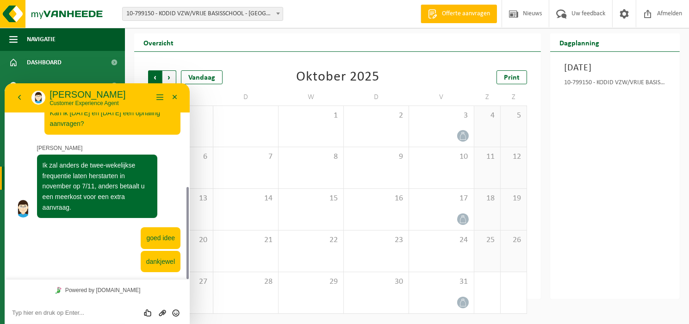 This screenshot has width=689, height=324. I want to click on div: Beoordeel deze chat, so click(144, 230).